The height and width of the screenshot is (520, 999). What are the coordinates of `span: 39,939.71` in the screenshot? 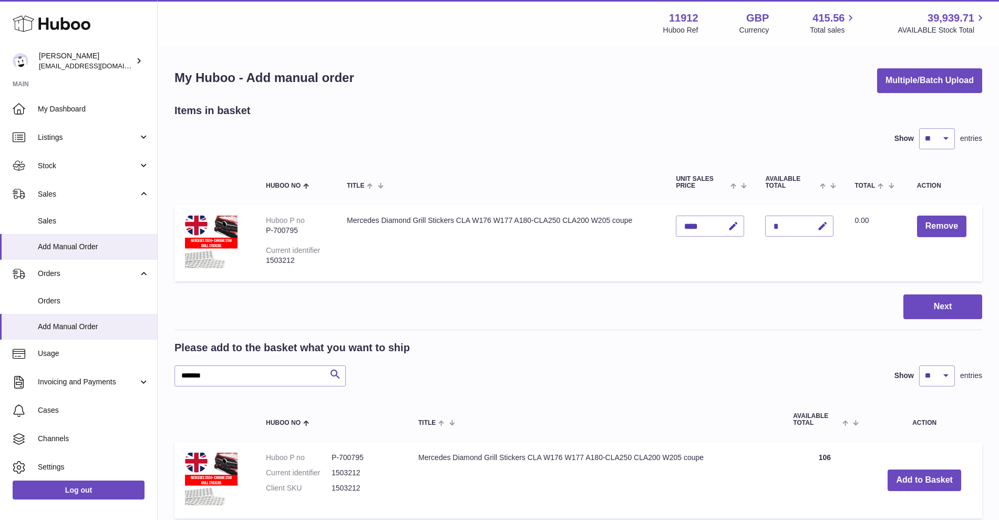 It's located at (951, 18).